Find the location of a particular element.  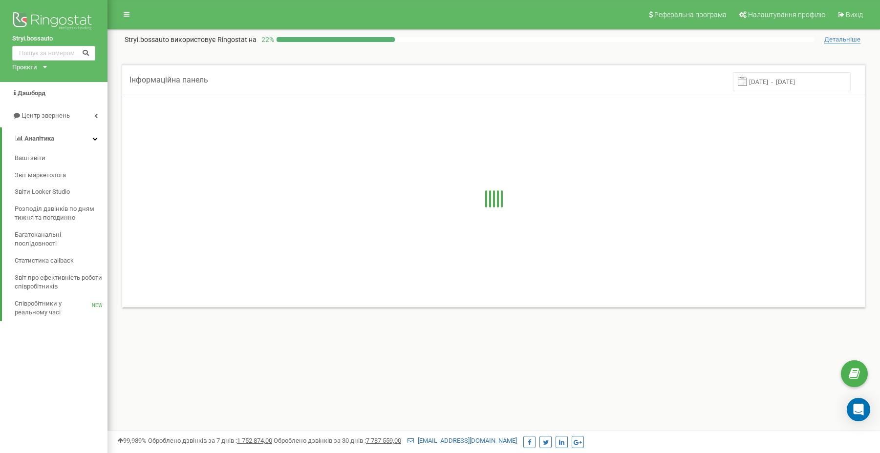

span: Дашборд is located at coordinates (31, 93).